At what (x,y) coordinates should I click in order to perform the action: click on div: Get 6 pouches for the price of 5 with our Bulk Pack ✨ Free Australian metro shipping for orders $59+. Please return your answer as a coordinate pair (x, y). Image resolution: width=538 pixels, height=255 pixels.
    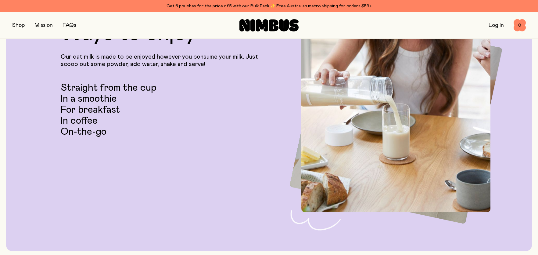
    Looking at the image, I should click on (269, 6).